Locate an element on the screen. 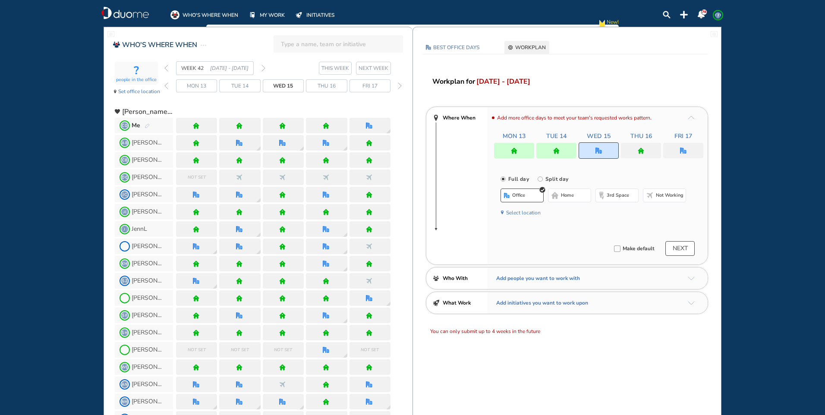 Image resolution: width=825 pixels, height=415 pixels. div: thirdspace-bdbdbd is located at coordinates (601, 195).